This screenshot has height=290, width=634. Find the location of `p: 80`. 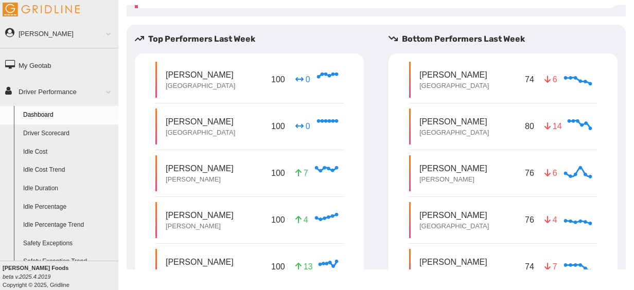

p: 80 is located at coordinates (529, 126).